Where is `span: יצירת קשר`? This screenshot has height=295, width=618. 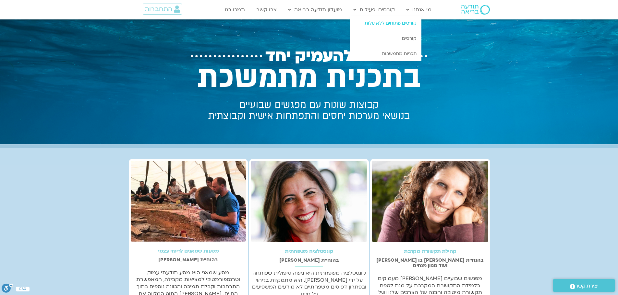
span: יצירת קשר is located at coordinates (587, 286).